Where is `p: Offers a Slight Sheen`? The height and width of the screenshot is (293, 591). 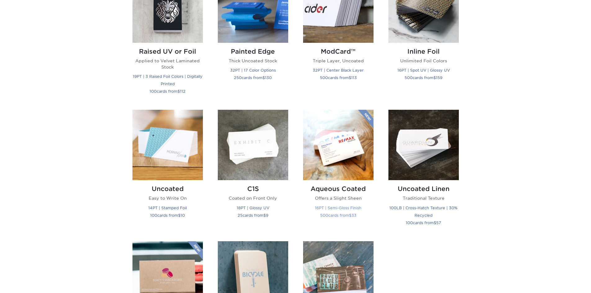 p: Offers a Slight Sheen is located at coordinates (338, 198).